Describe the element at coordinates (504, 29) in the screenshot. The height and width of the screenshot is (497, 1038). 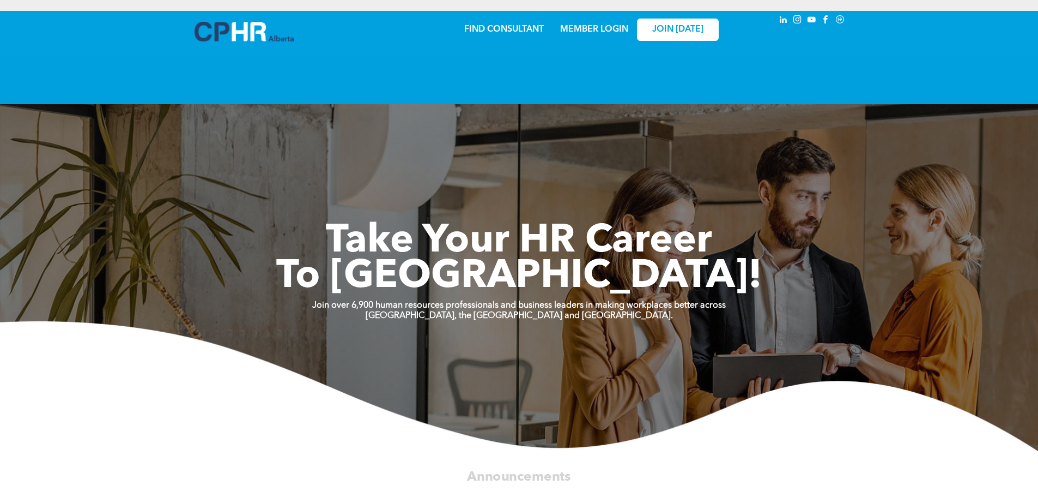
I see `a: FIND CONSULTANT` at that location.